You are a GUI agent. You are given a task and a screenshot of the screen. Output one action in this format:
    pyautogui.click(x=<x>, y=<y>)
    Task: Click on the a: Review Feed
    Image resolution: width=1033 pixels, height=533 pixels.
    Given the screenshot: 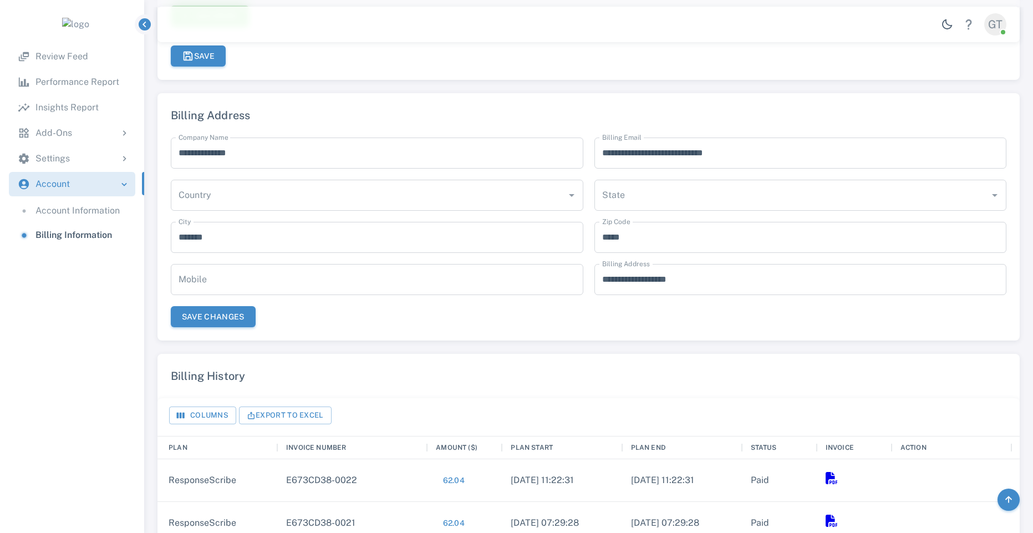 What is the action you would take?
    pyautogui.click(x=72, y=57)
    